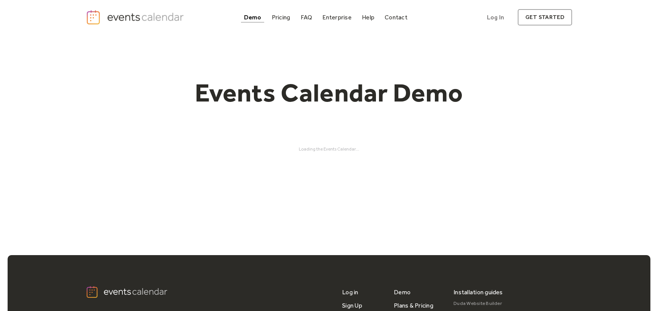  Describe the element at coordinates (337, 17) in the screenshot. I see `div: Enterprise` at that location.